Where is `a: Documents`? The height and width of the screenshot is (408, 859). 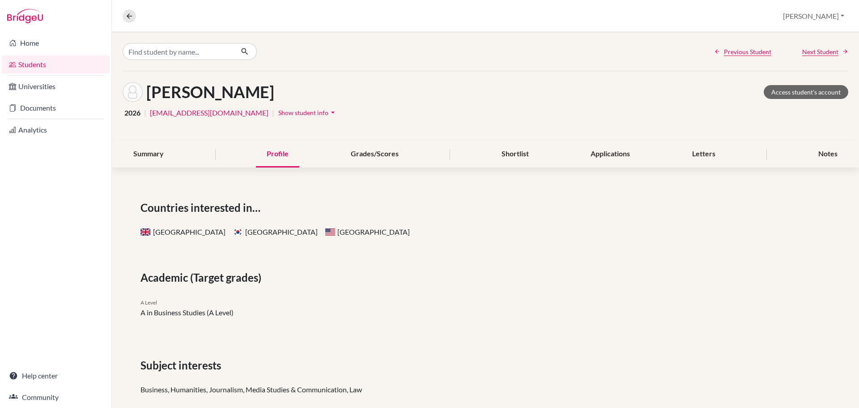 a: Documents is located at coordinates (55, 108).